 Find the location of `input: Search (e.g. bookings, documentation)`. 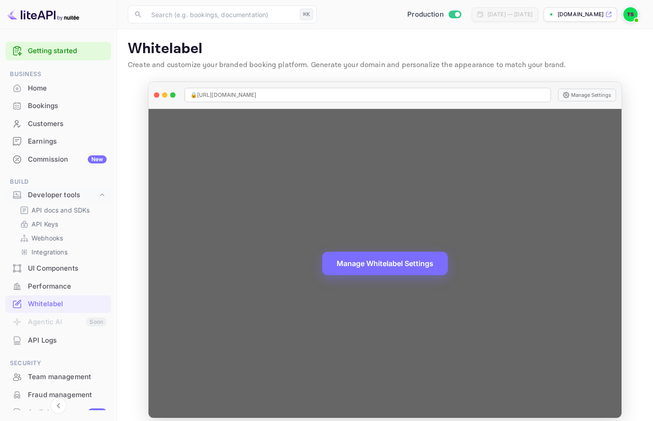

input: Search (e.g. bookings, documentation) is located at coordinates (221, 14).